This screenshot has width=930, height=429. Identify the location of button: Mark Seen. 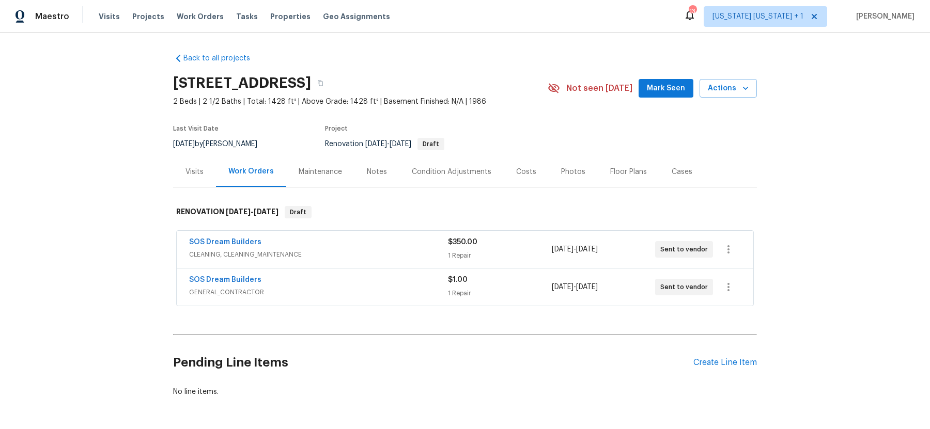
(666, 88).